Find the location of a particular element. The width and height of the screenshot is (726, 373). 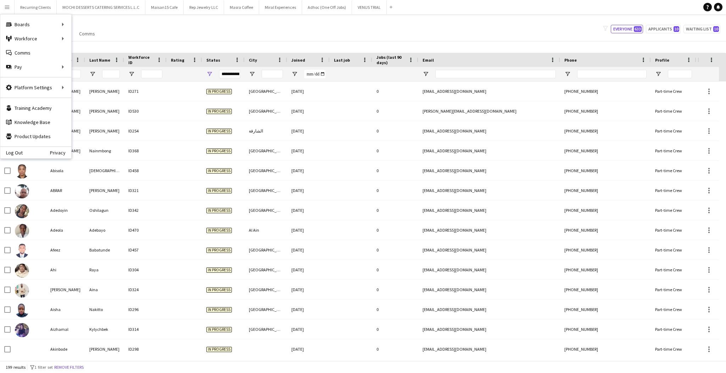

div: 28 is located at coordinates (711, 310).